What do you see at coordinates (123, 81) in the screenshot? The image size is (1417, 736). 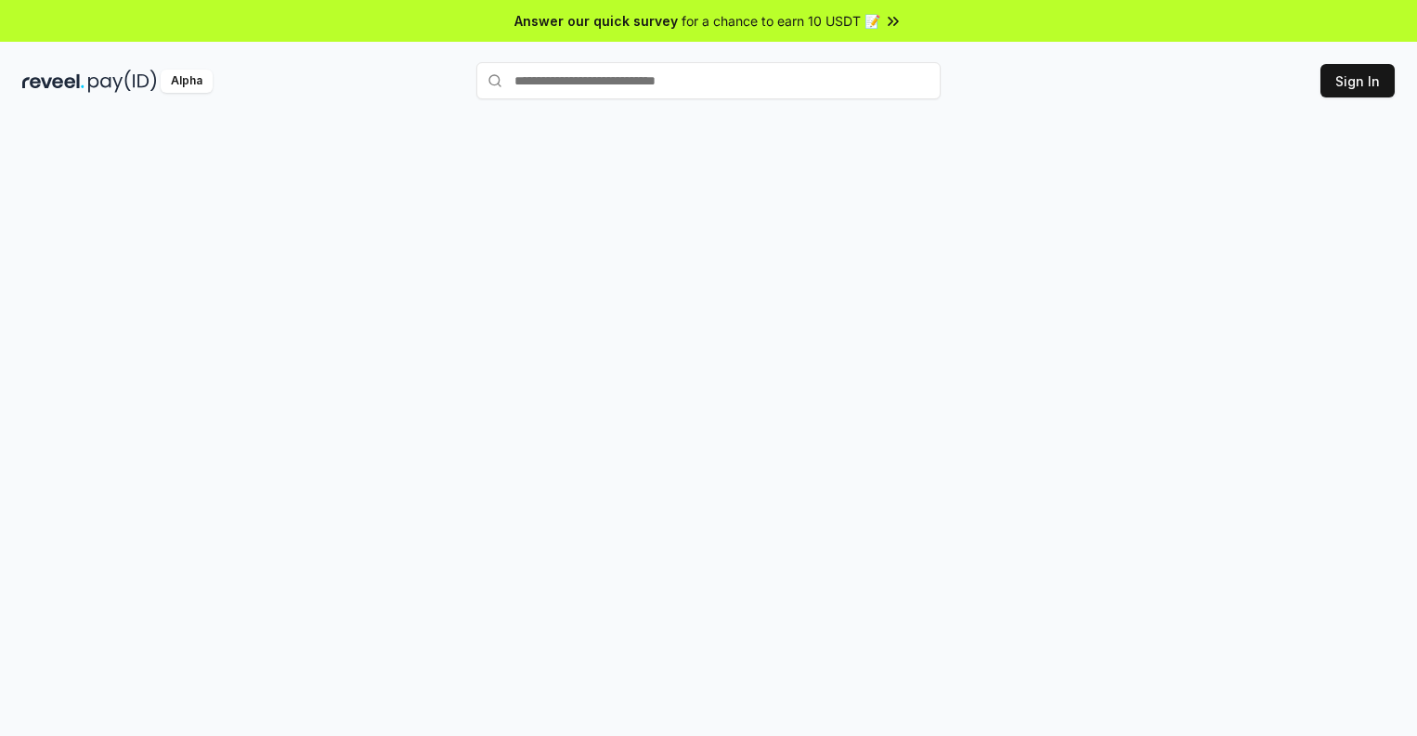 I see `img: pay_id` at bounding box center [123, 81].